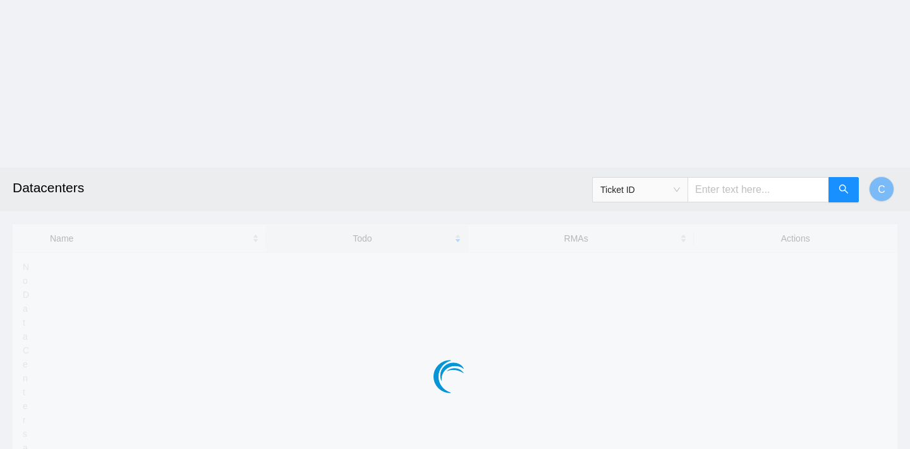  Describe the element at coordinates (882, 189) in the screenshot. I see `span: C` at that location.